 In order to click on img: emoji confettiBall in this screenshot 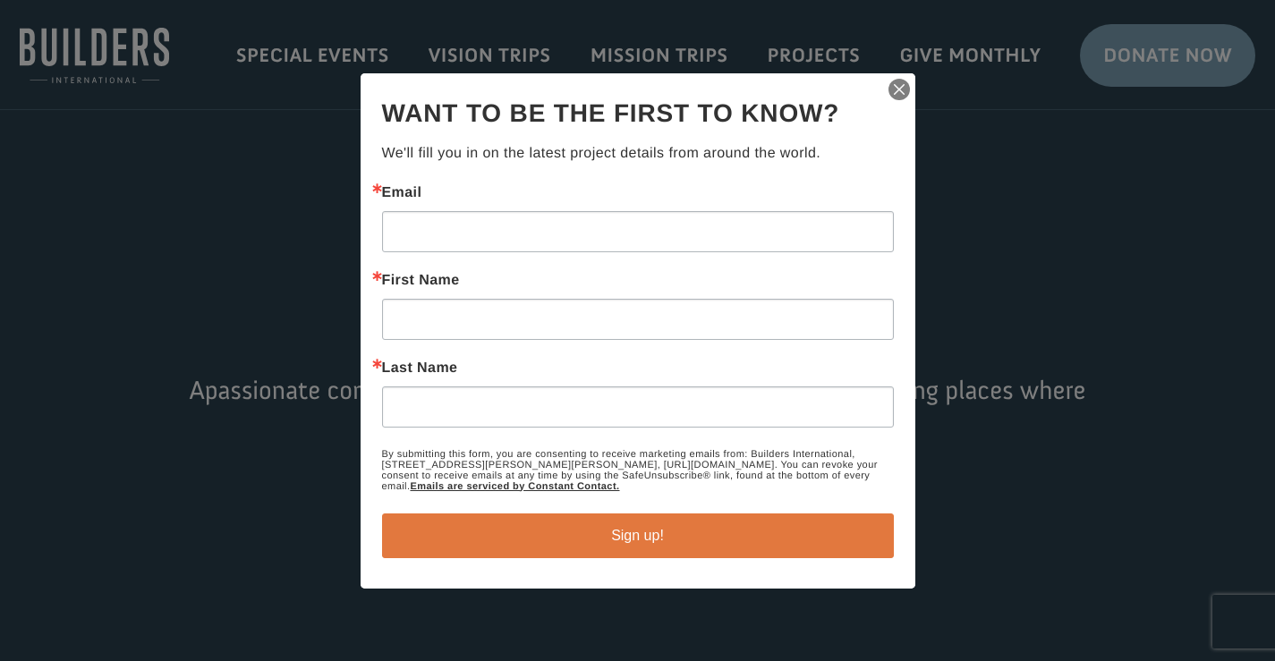, I will do `click(129, 45)`.